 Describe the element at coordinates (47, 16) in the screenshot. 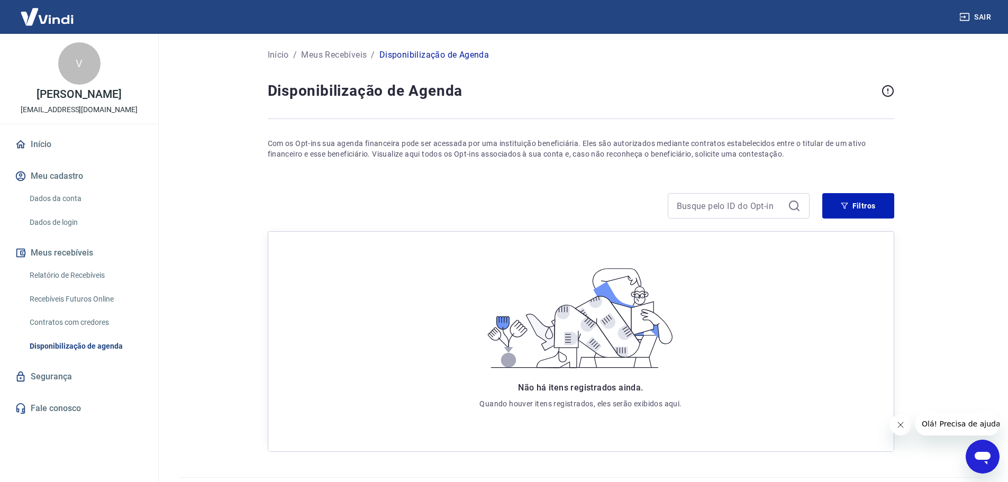

I see `img: Vindi` at that location.